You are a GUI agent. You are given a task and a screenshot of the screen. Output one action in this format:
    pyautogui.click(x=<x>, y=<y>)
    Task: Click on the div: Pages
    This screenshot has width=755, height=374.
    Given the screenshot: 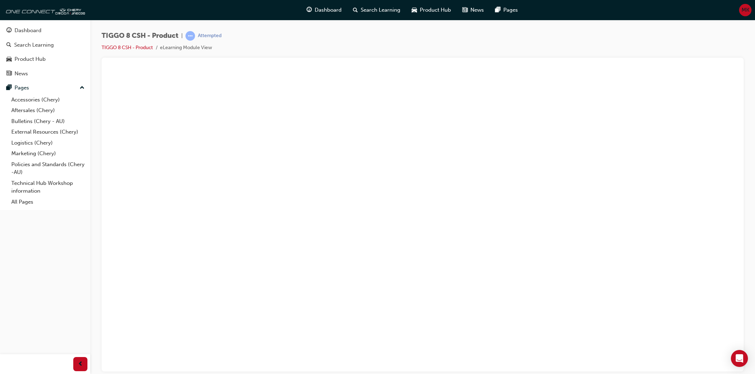 What is the action you would take?
    pyautogui.click(x=22, y=88)
    